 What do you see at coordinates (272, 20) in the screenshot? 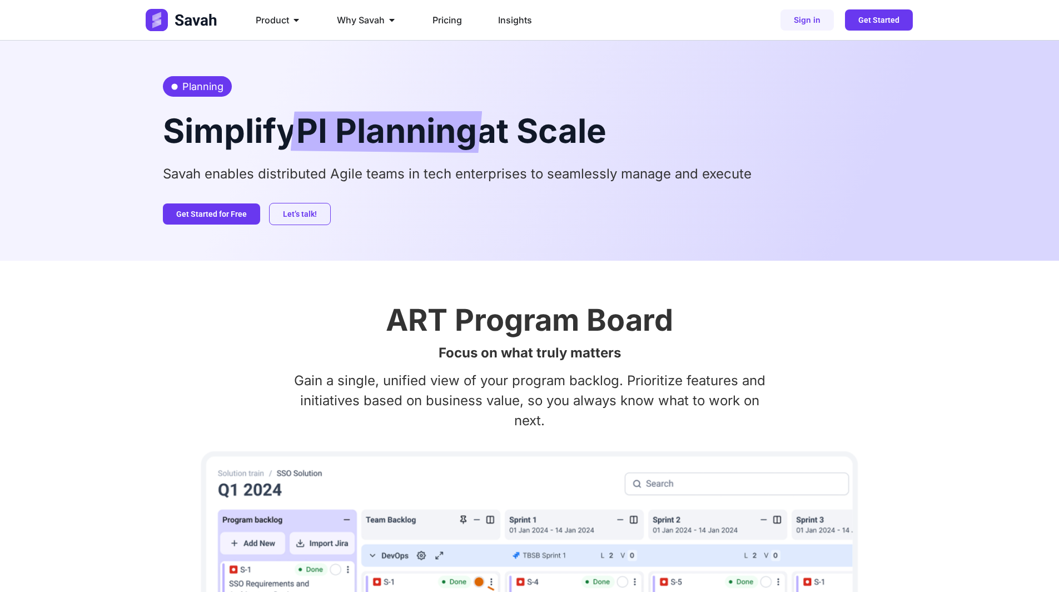
I see `span: Product` at bounding box center [272, 20].